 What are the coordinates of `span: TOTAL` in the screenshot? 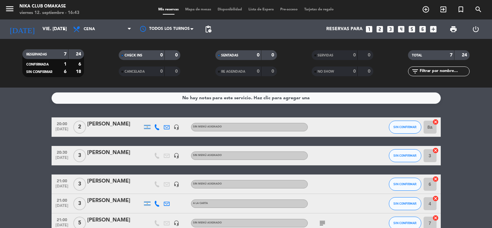 It's located at (417, 55).